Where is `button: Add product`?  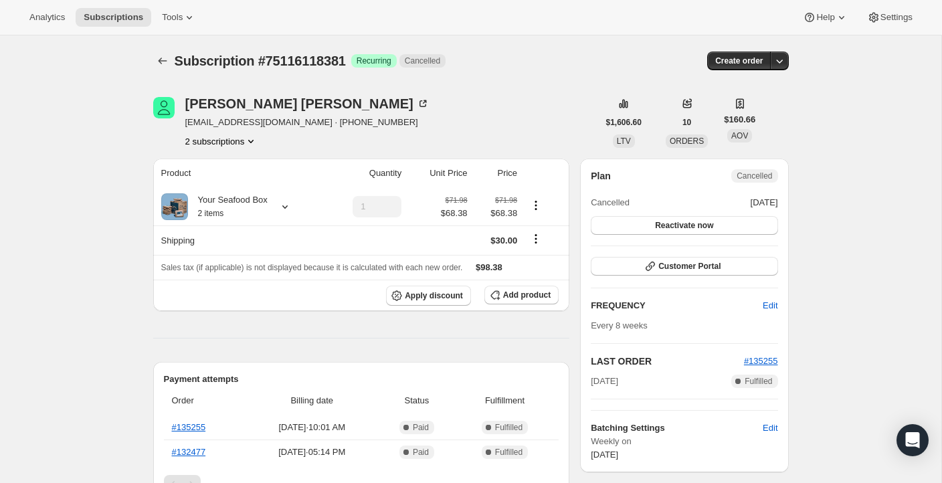
button: Add product is located at coordinates (521, 295).